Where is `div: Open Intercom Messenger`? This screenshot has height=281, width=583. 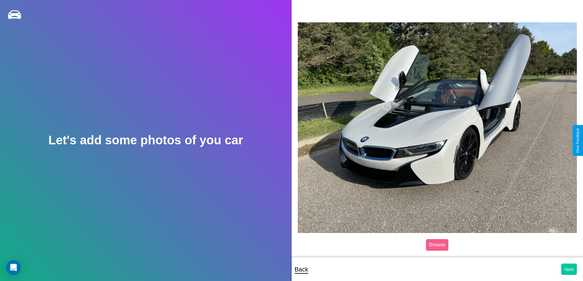 div: Open Intercom Messenger is located at coordinates (13, 268).